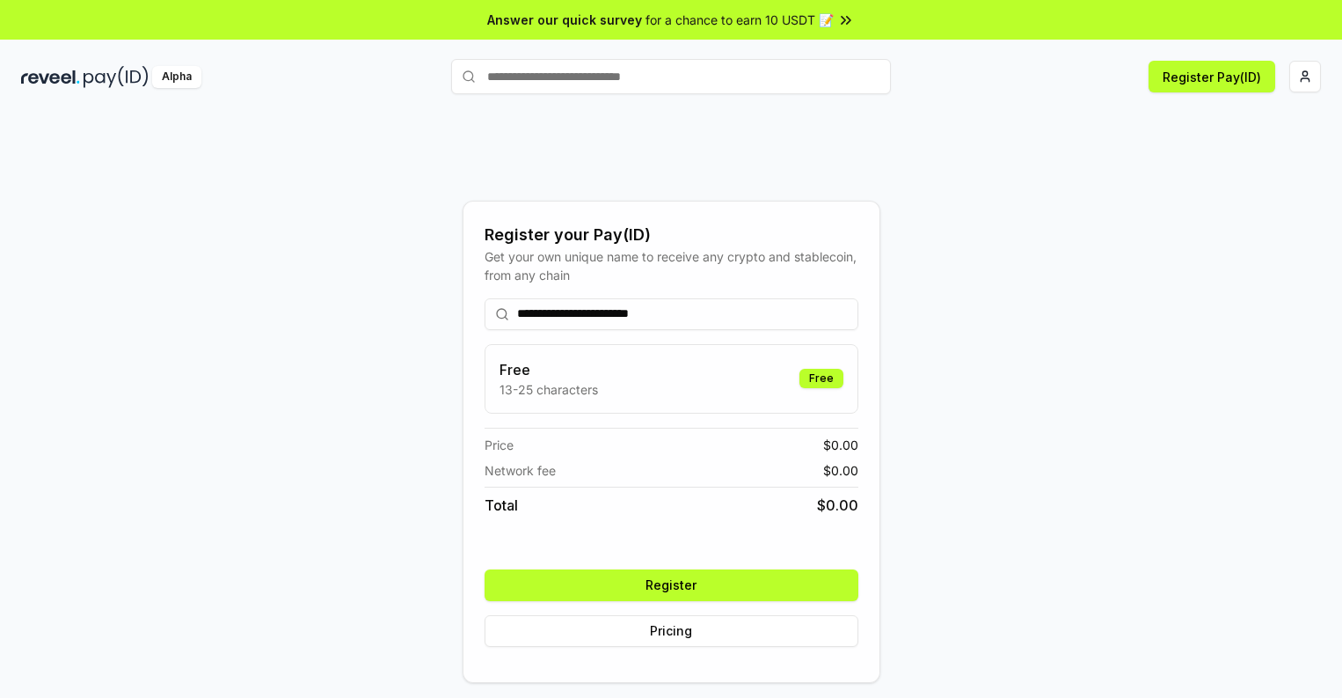  I want to click on span: Network fee, so click(520, 470).